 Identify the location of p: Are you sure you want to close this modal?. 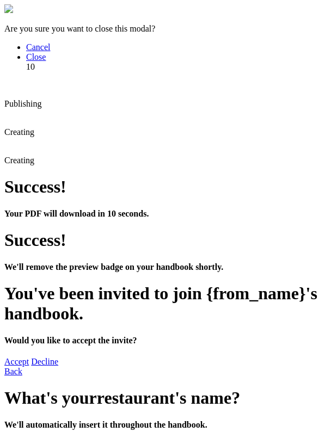
(162, 29).